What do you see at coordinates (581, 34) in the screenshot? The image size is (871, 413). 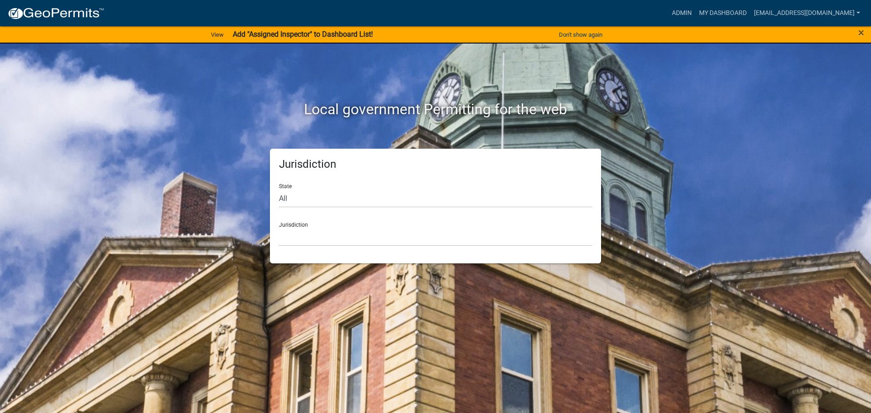 I see `button: Don't show again` at bounding box center [581, 34].